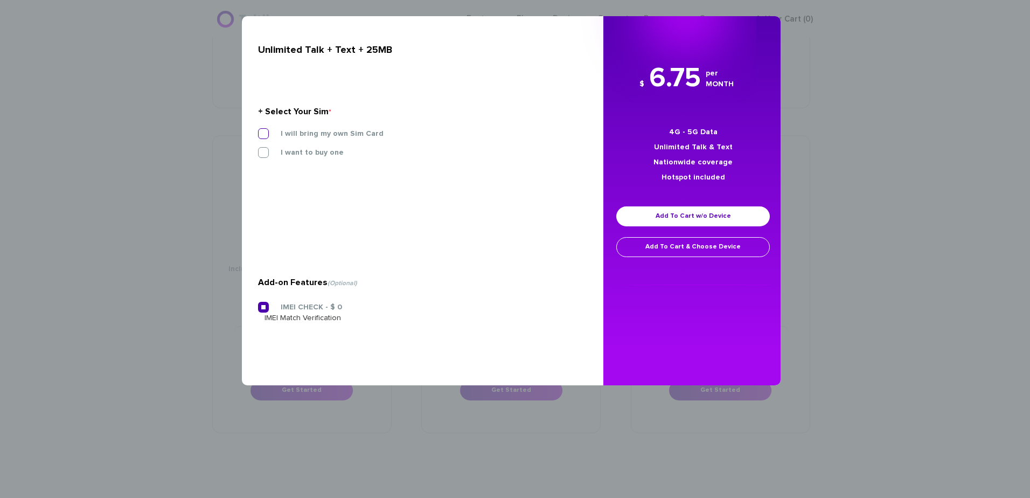 The width and height of the screenshot is (1030, 498). I want to click on div: + Select Your Sim, so click(418, 111).